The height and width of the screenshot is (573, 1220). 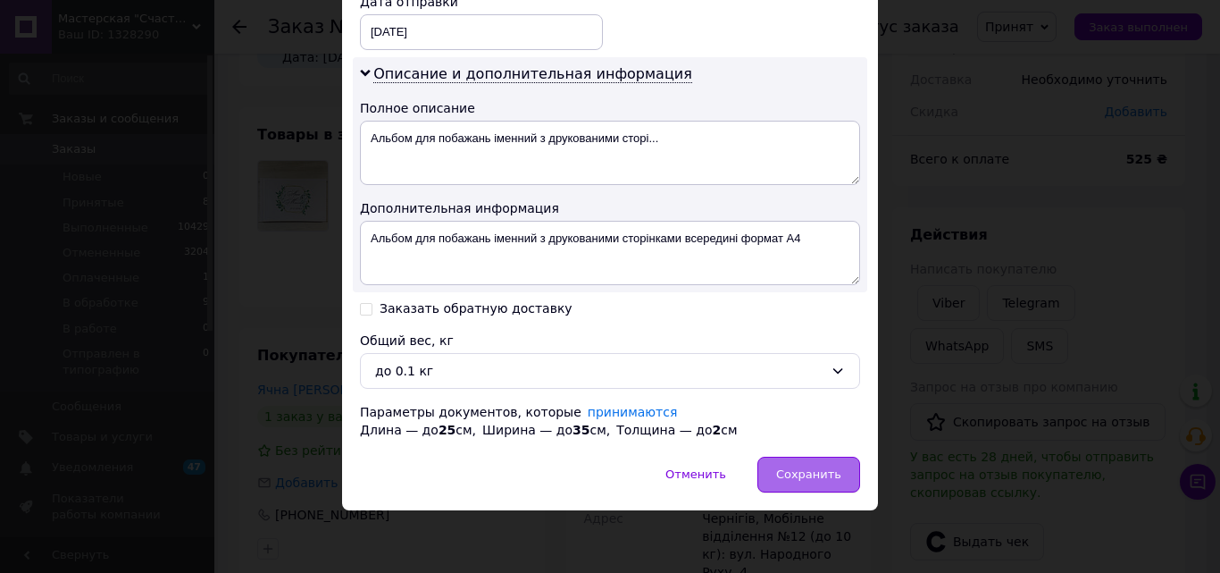 I want to click on textarea: Альбом для побажань іменний з друкованими сторі..., so click(x=610, y=153).